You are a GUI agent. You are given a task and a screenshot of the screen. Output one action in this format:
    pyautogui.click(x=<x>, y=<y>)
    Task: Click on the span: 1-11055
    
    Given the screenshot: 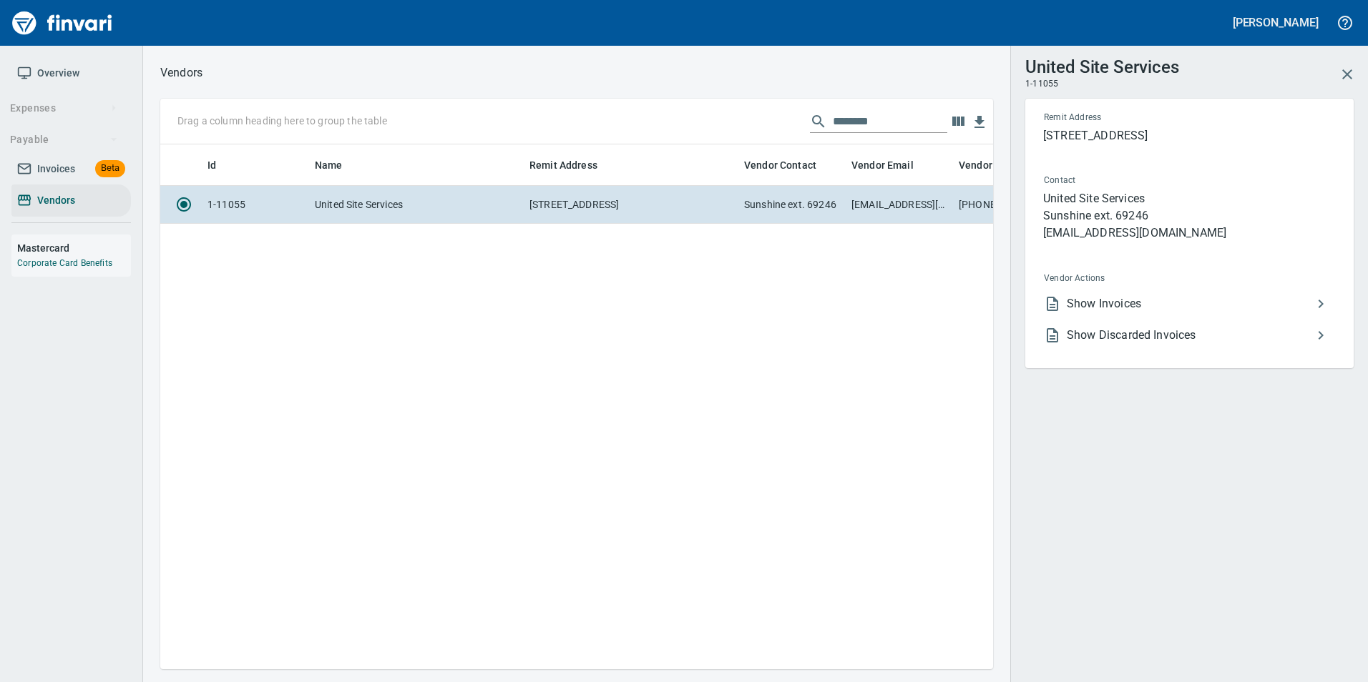 What is the action you would take?
    pyautogui.click(x=1041, y=84)
    